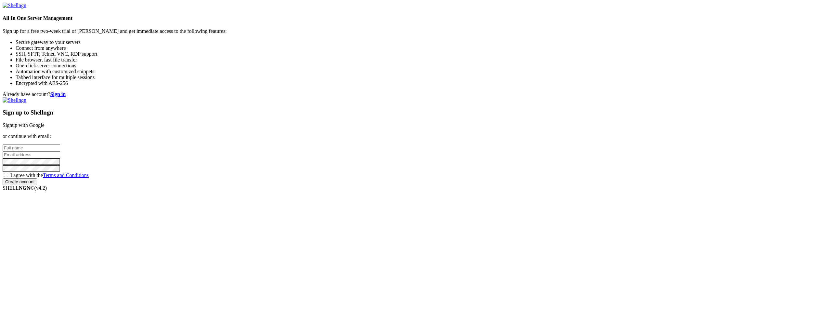 The height and width of the screenshot is (314, 832). What do you see at coordinates (31, 154) in the screenshot?
I see `input: Email address` at bounding box center [31, 154].